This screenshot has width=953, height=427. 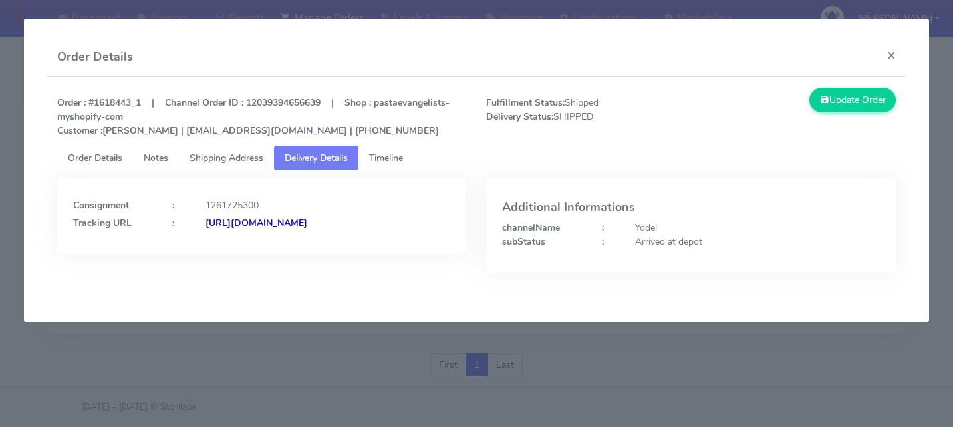 I want to click on div: Yodel, so click(x=757, y=227).